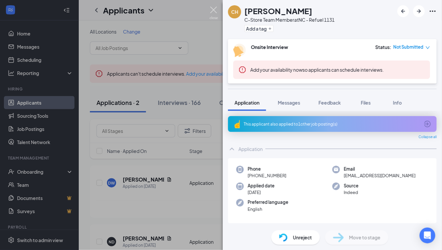  Describe the element at coordinates (380, 169) in the screenshot. I see `span: Email` at that location.